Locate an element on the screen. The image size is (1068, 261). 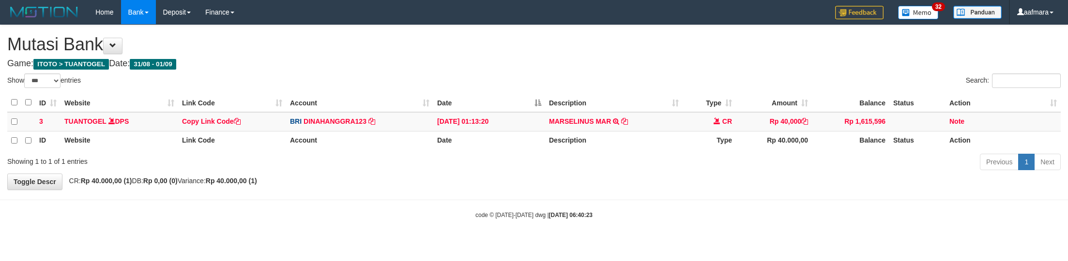
th: Type is located at coordinates (709, 140).